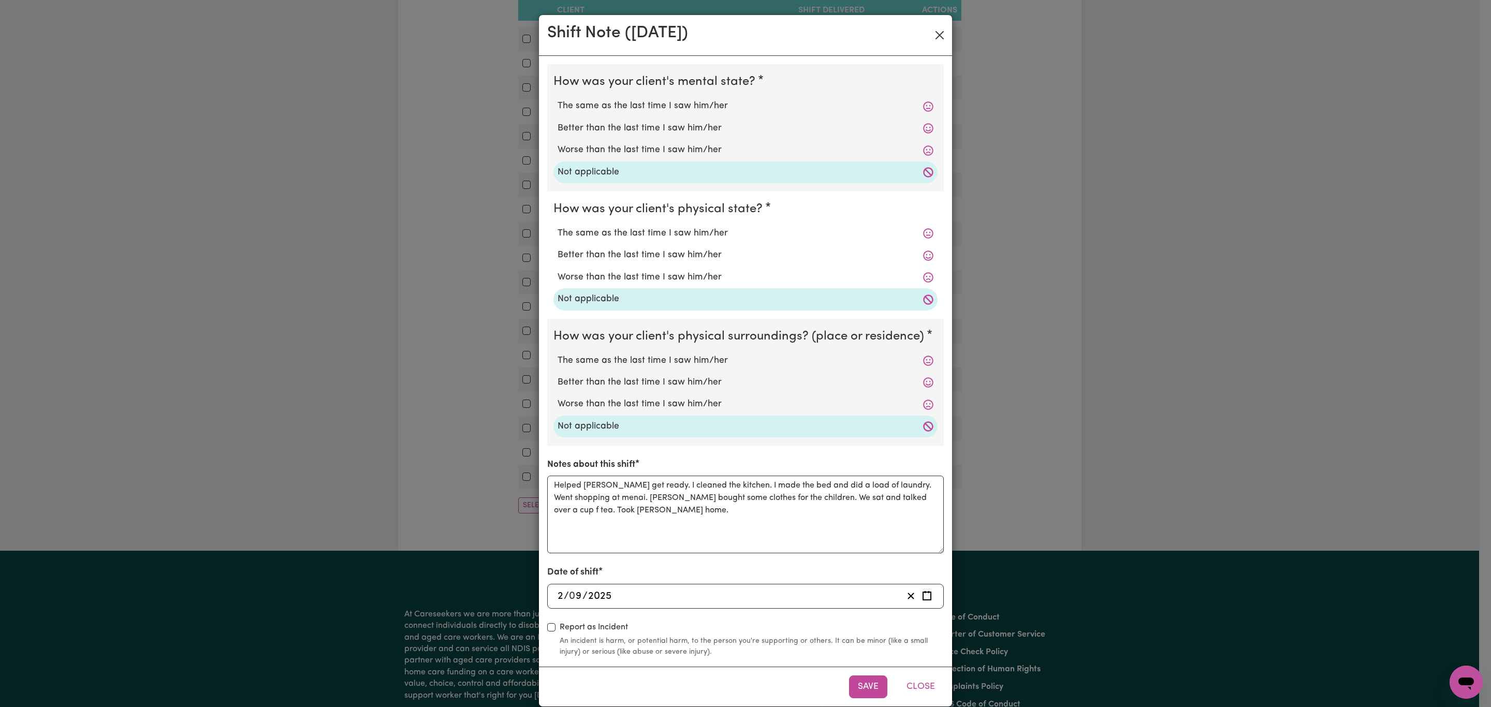 The image size is (1491, 707). Describe the element at coordinates (594, 628) in the screenshot. I see `label: Report as Incident` at that location.